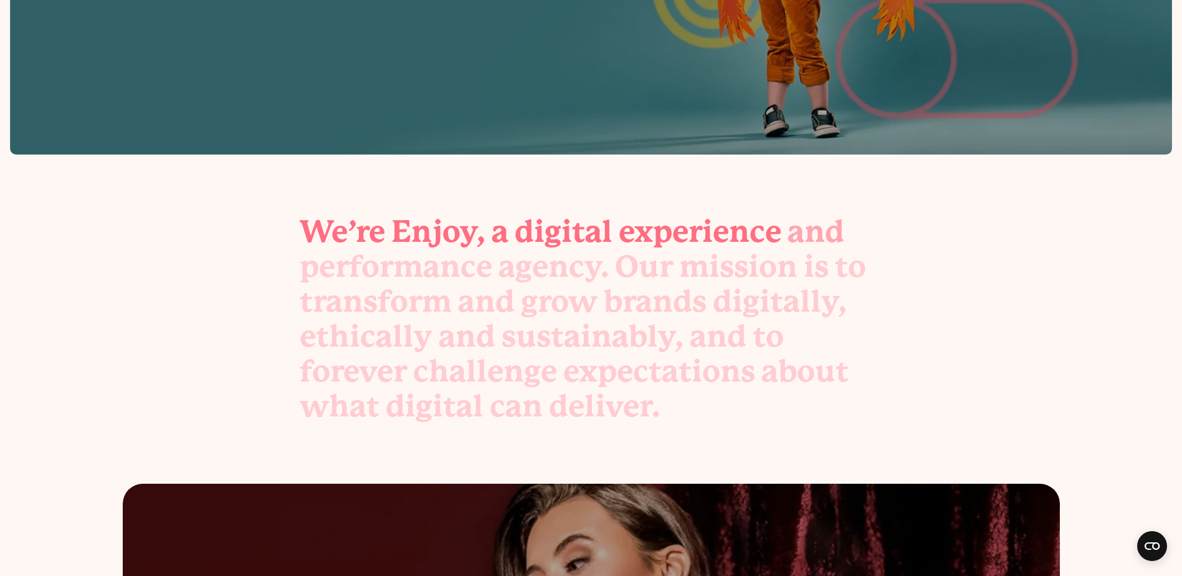 This screenshot has width=1182, height=576. Describe the element at coordinates (366, 336) in the screenshot. I see `div: ethically` at that location.